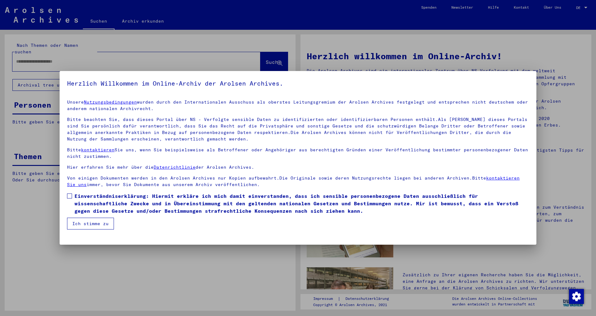  Describe the element at coordinates (110, 102) in the screenshot. I see `a: Nutzungsbedingungen` at that location.